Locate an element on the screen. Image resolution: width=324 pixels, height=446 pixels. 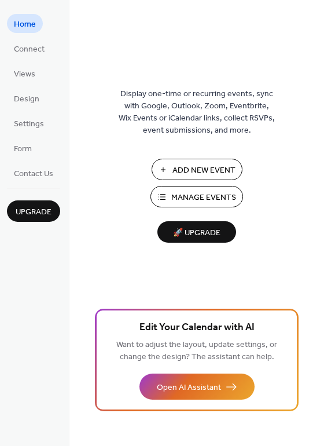
a: Connect is located at coordinates (29, 48).